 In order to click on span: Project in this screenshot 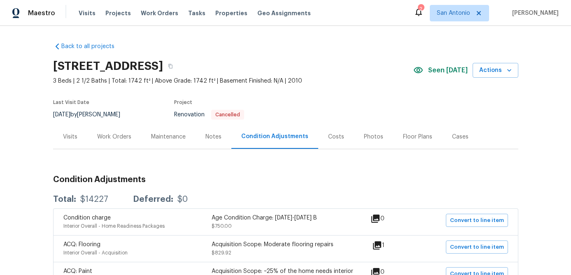, I will do `click(183, 103)`.